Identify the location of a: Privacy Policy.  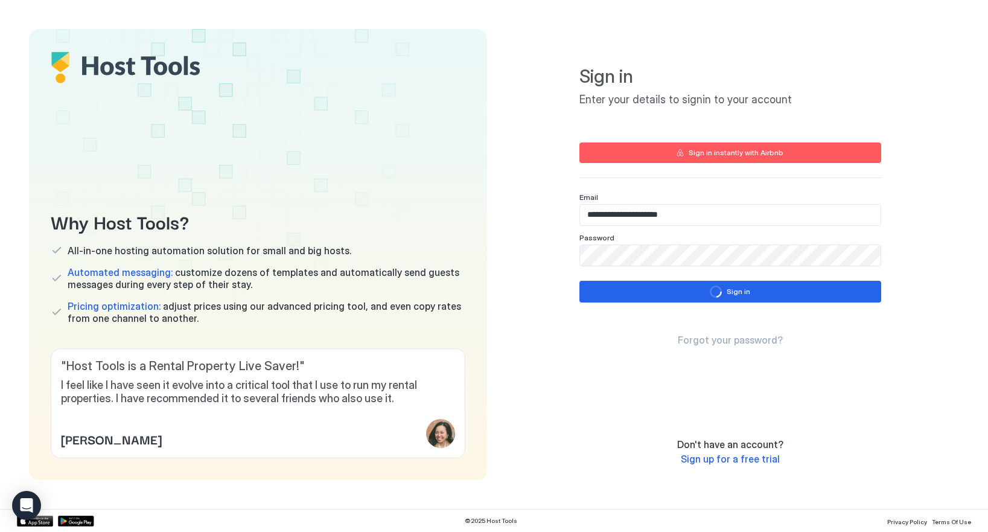
(907, 520).